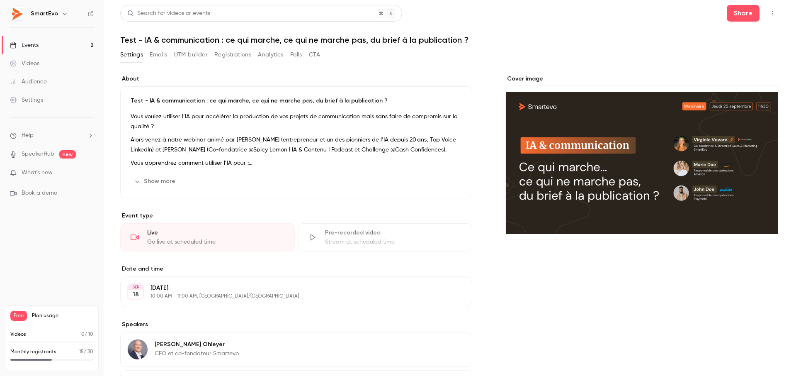  I want to click on p: 18, so click(136, 294).